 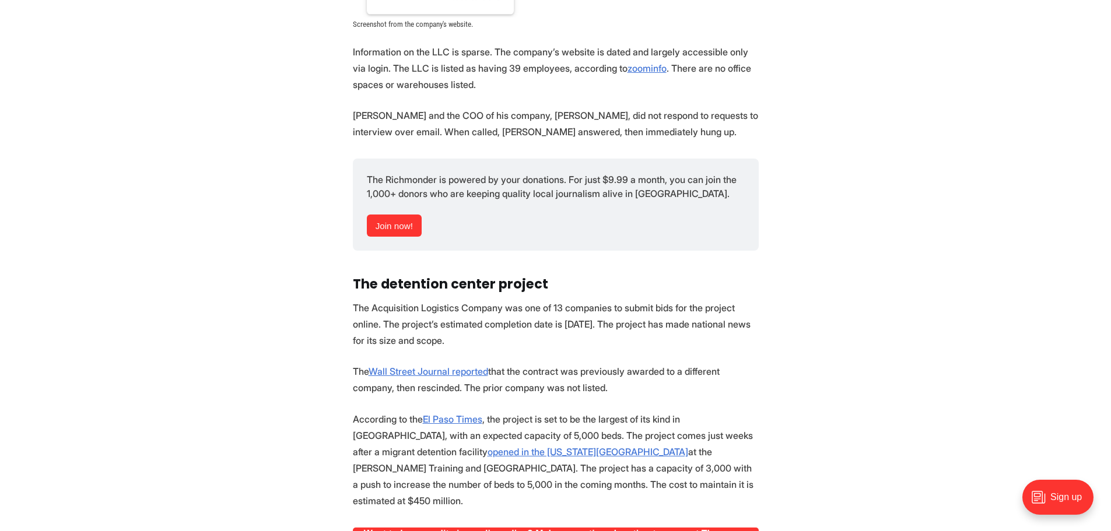 I want to click on a: zoominfo, so click(x=647, y=68).